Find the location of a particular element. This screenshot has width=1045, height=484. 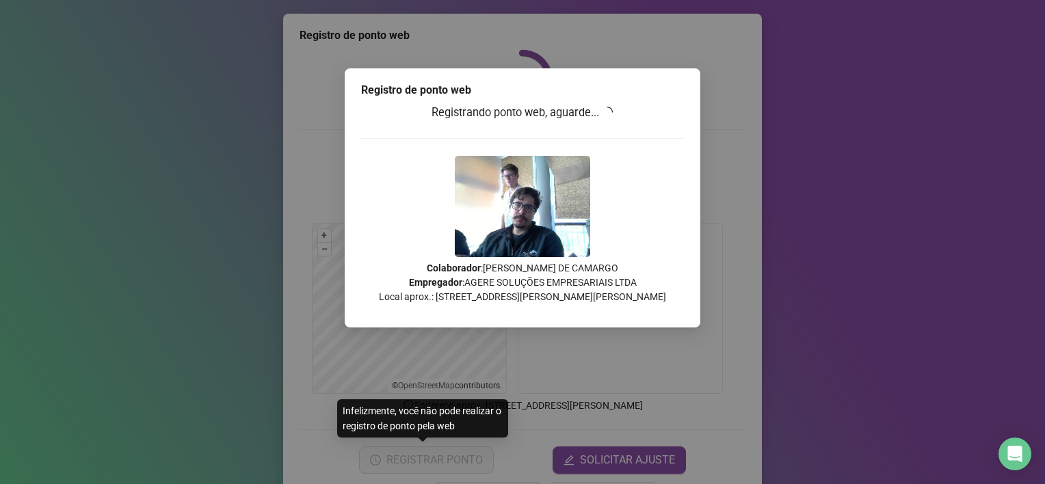

div: Open Intercom Messenger is located at coordinates (1015, 454).